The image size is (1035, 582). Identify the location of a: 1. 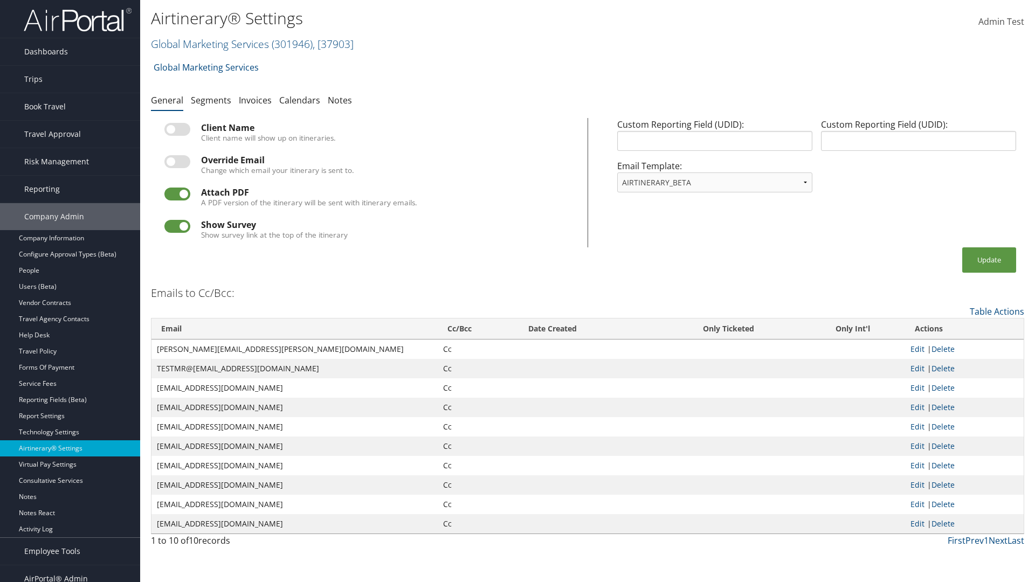
(986, 541).